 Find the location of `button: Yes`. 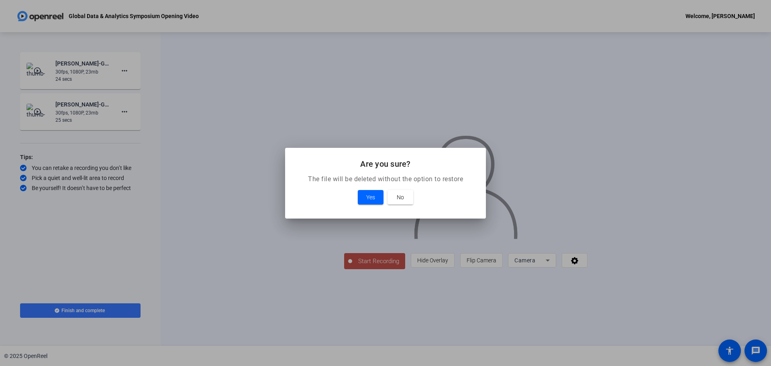

button: Yes is located at coordinates (371, 197).